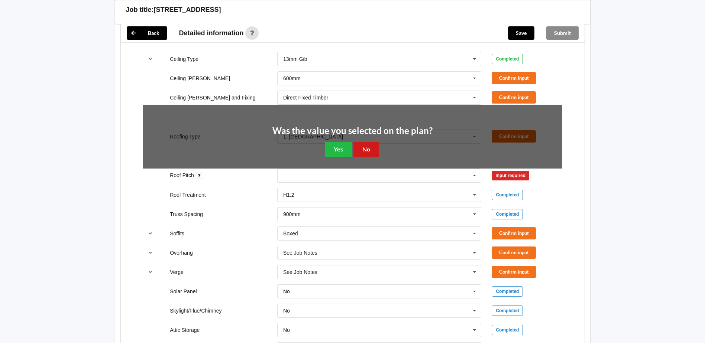  What do you see at coordinates (306, 98) in the screenshot?
I see `div: Direct Fixed Timber` at bounding box center [306, 98].